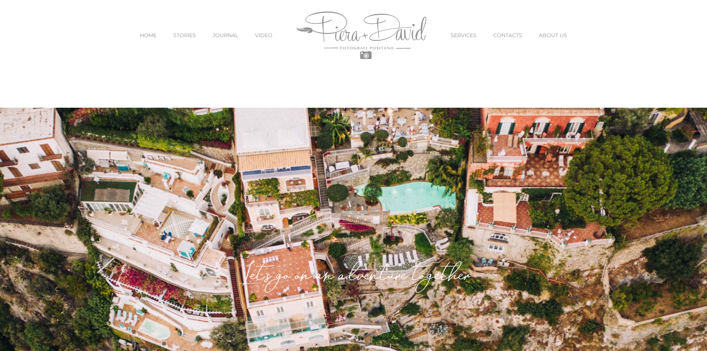  Describe the element at coordinates (225, 35) in the screenshot. I see `span: JOURNAL` at that location.